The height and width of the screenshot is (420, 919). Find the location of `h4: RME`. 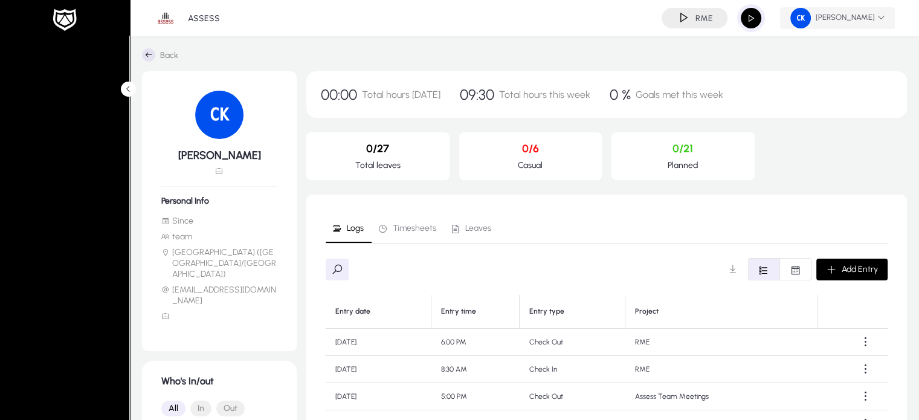

h4: RME is located at coordinates (704, 18).